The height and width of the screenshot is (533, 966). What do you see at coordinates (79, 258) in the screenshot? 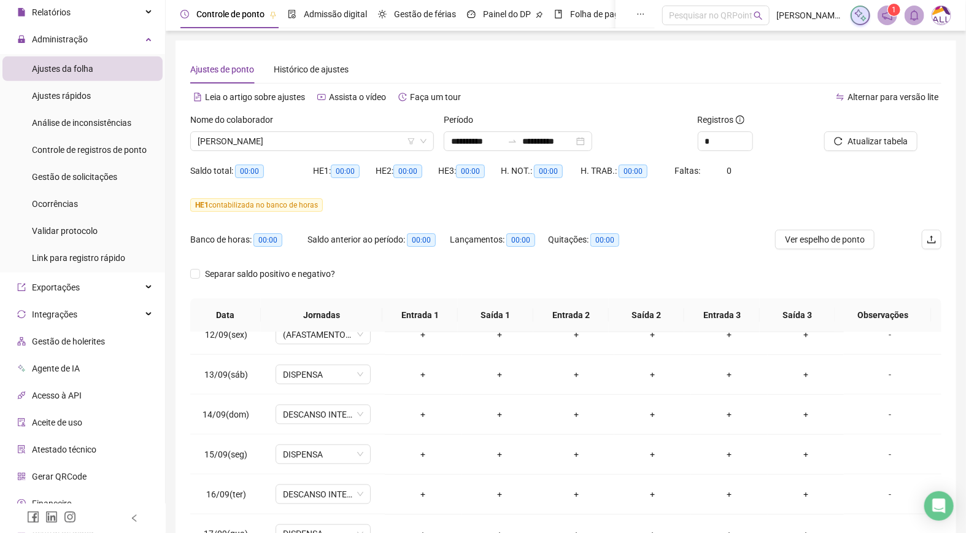
I see `span: Link para registro rápido` at bounding box center [79, 258].